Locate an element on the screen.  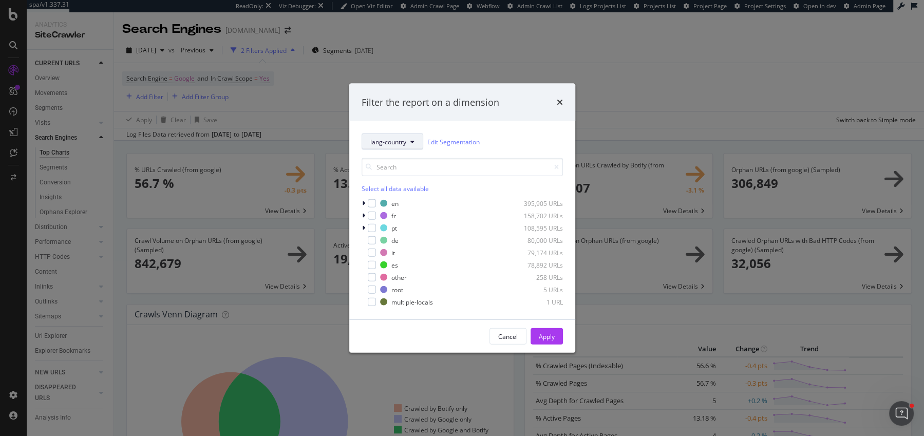
div: Apply is located at coordinates (547, 336).